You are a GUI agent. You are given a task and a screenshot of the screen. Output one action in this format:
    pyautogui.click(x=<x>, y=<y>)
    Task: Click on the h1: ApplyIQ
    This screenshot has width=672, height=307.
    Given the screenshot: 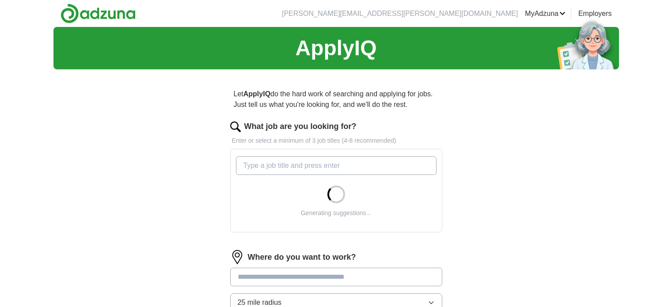 What is the action you would take?
    pyautogui.click(x=336, y=48)
    